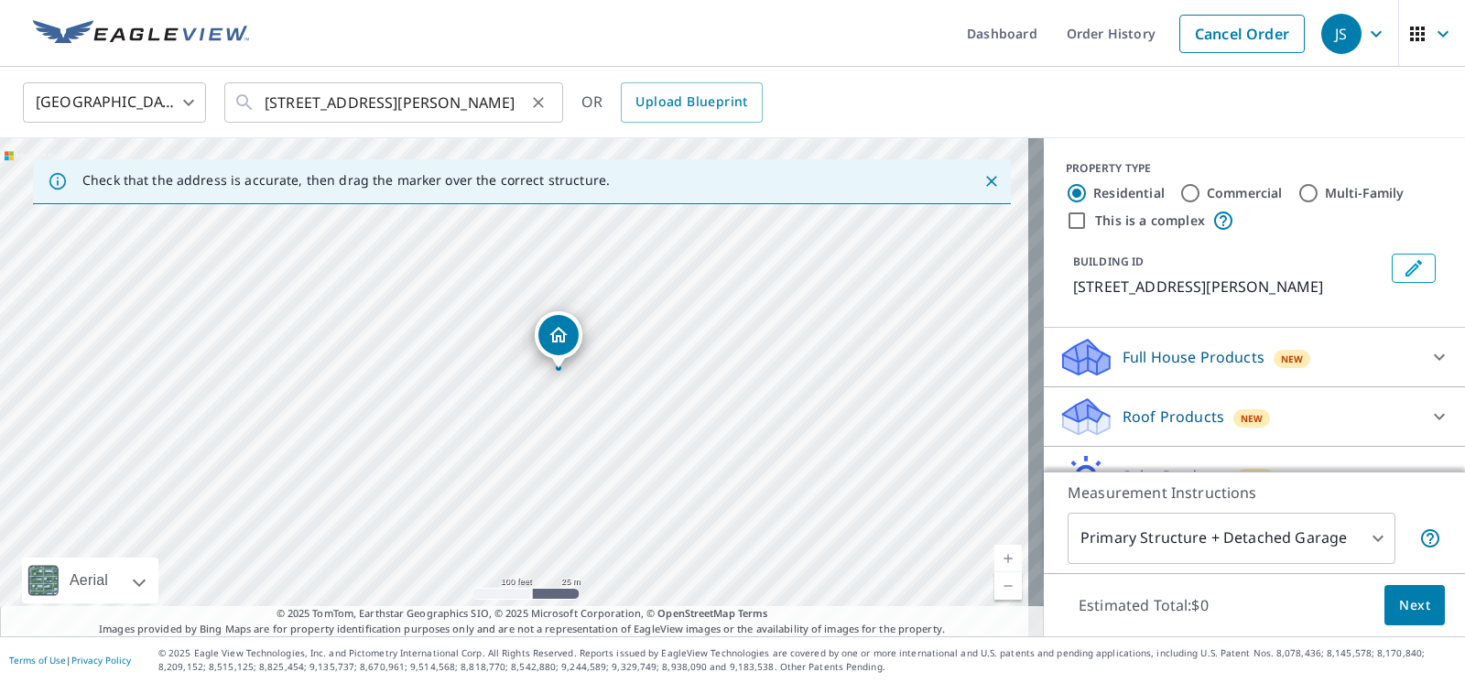 Image resolution: width=1465 pixels, height=683 pixels. Describe the element at coordinates (1430, 538) in the screenshot. I see `span: Your report will include the primary structure and a detached garage if one exists.` at that location.